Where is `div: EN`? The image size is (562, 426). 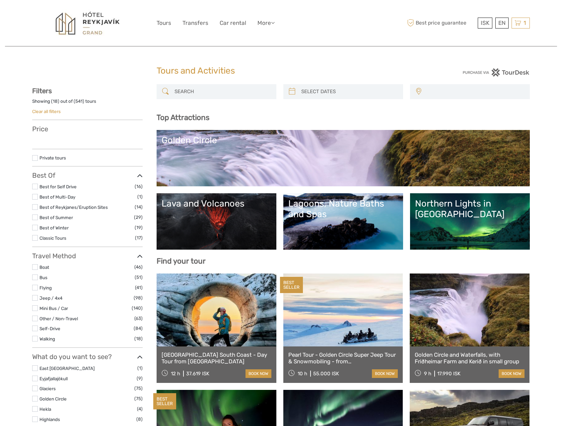
div: EN is located at coordinates (502, 23).